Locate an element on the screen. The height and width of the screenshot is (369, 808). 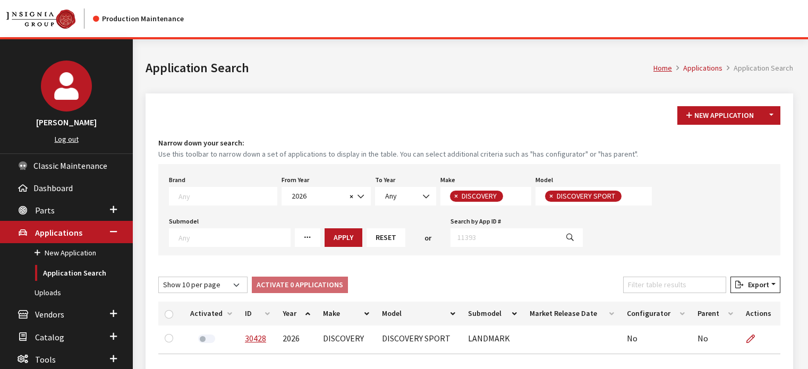
span: Dashboard is located at coordinates (53, 188).